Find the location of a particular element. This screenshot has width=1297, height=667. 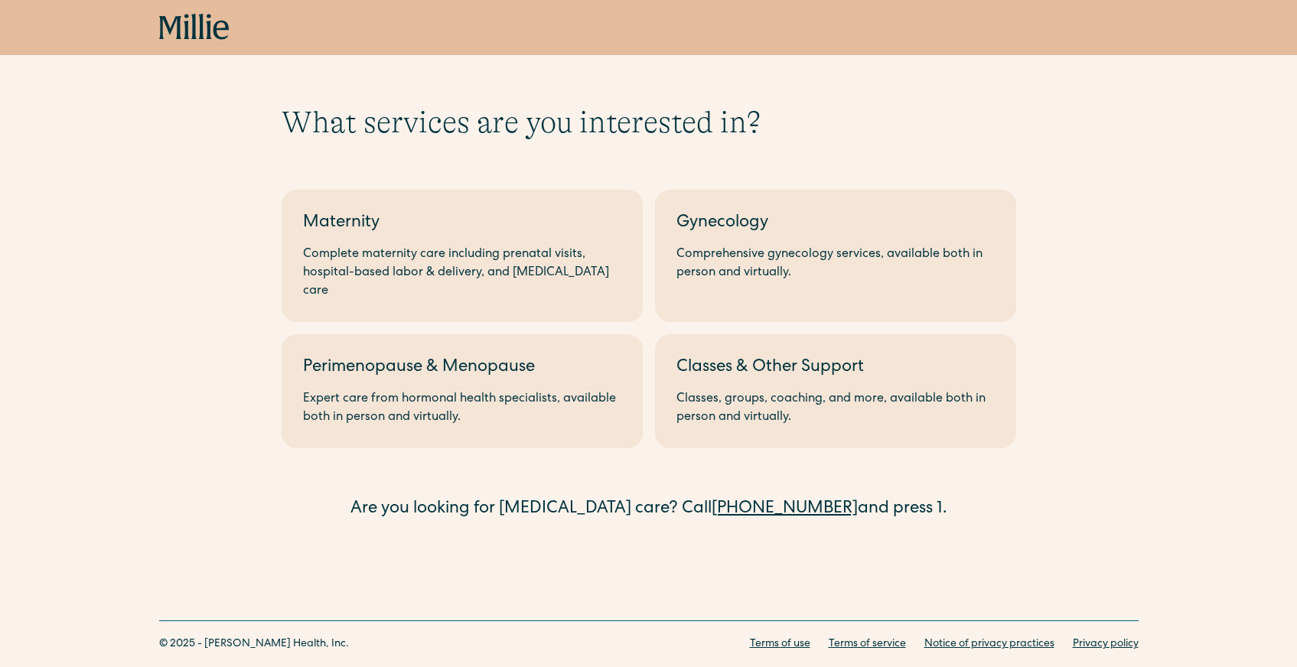

div: Maternity is located at coordinates (462, 223).